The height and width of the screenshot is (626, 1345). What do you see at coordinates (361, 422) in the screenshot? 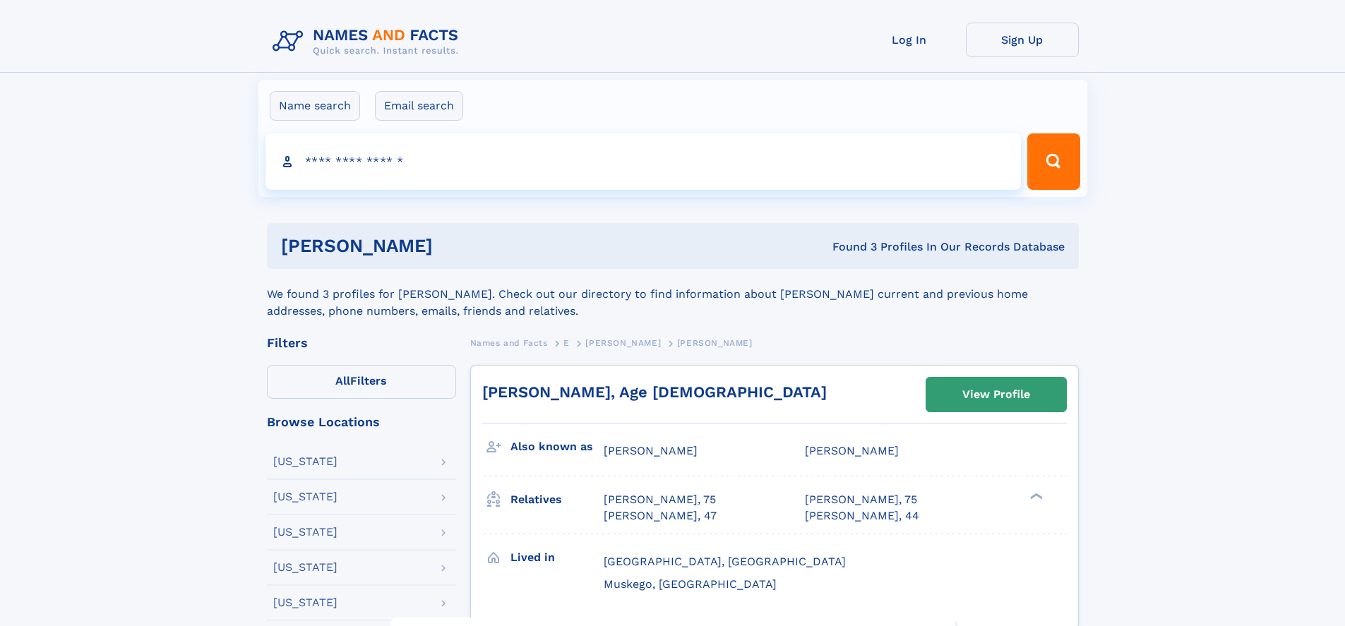
I see `div: Browse Locations` at bounding box center [361, 422].